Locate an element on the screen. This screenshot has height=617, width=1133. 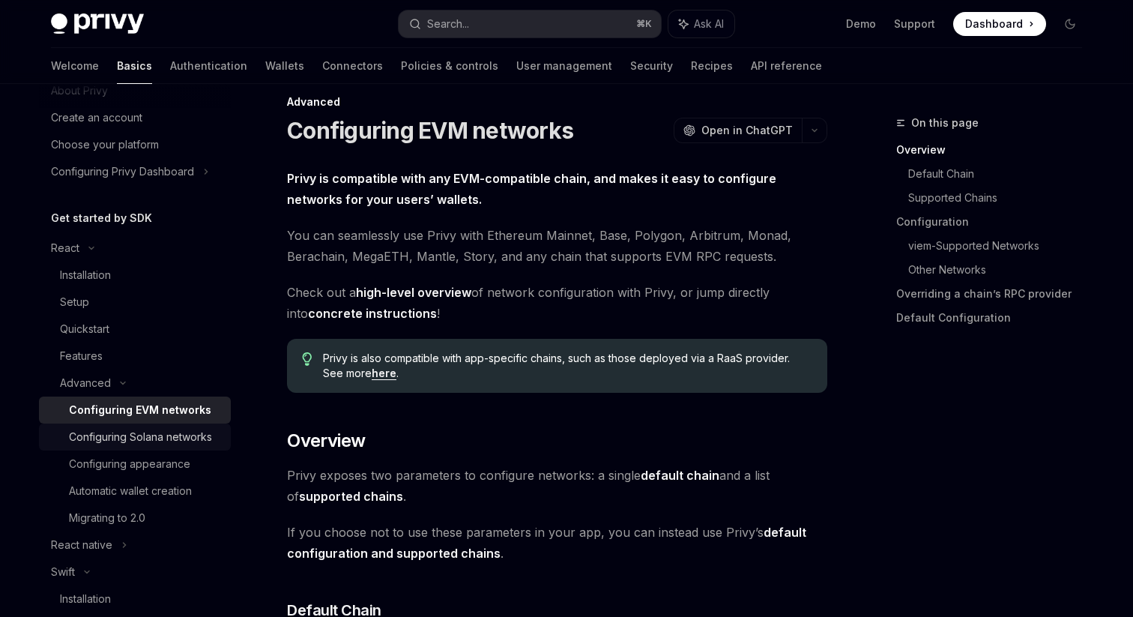
div: Search... is located at coordinates (448, 24).